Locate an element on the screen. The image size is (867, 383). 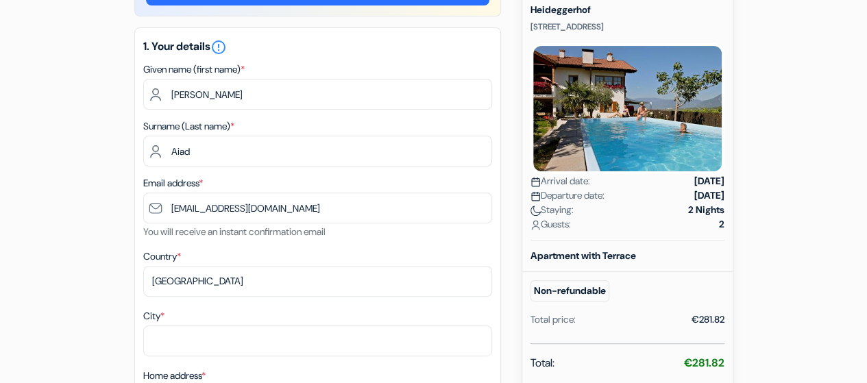
label: Email address is located at coordinates (173, 183).